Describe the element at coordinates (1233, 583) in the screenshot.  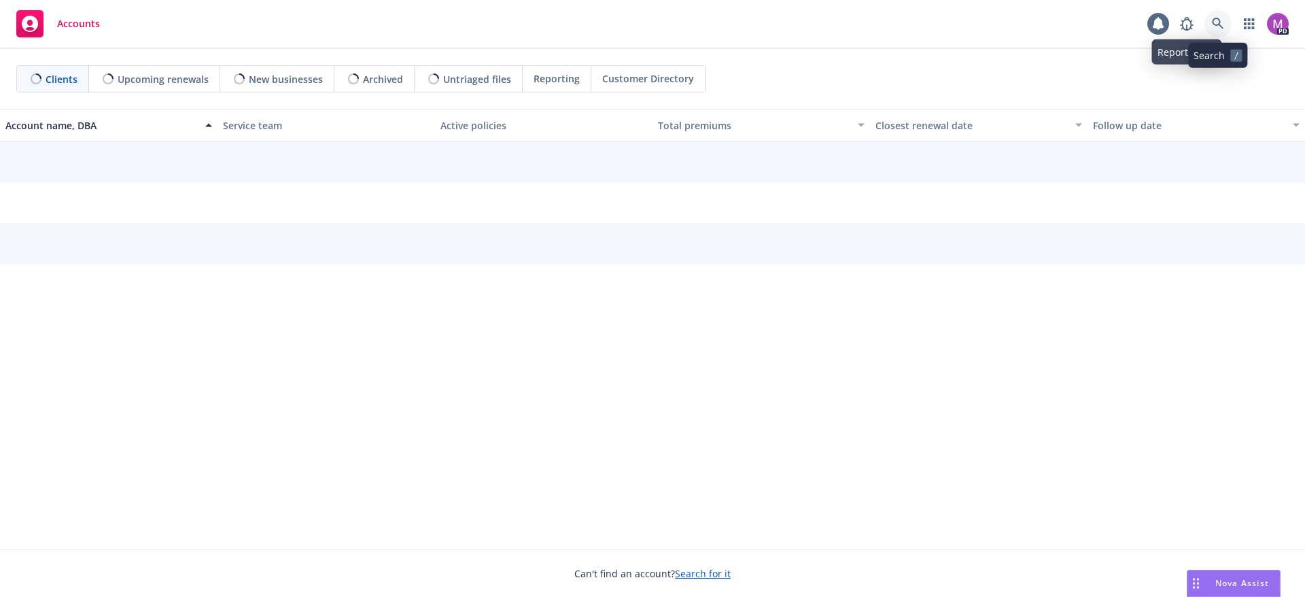
I see `button: Nova Assist` at that location.